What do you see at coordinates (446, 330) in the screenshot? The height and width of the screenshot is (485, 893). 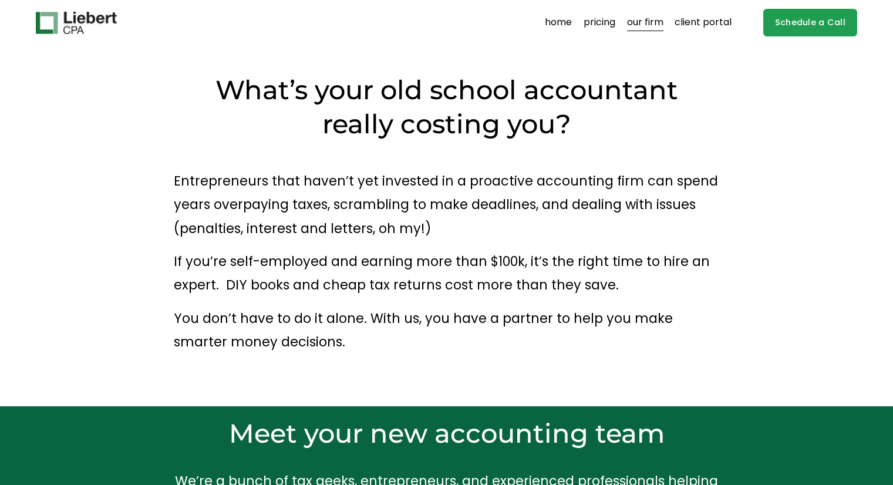 I see `p: You don’t have to do it alone. With us, you have a partner to help you make smarter money decisions.` at bounding box center [446, 330].